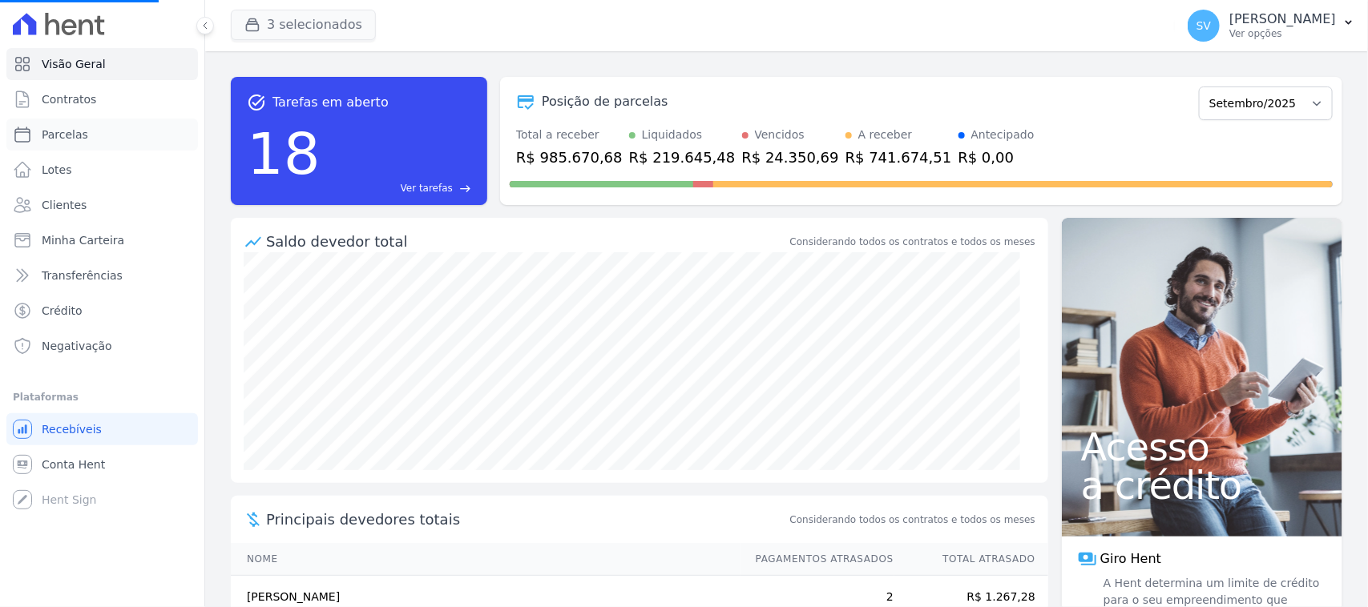 This screenshot has width=1368, height=607. What do you see at coordinates (912, 242) in the screenshot?
I see `div: Considerando todos os contratos e todos os meses` at bounding box center [912, 242].